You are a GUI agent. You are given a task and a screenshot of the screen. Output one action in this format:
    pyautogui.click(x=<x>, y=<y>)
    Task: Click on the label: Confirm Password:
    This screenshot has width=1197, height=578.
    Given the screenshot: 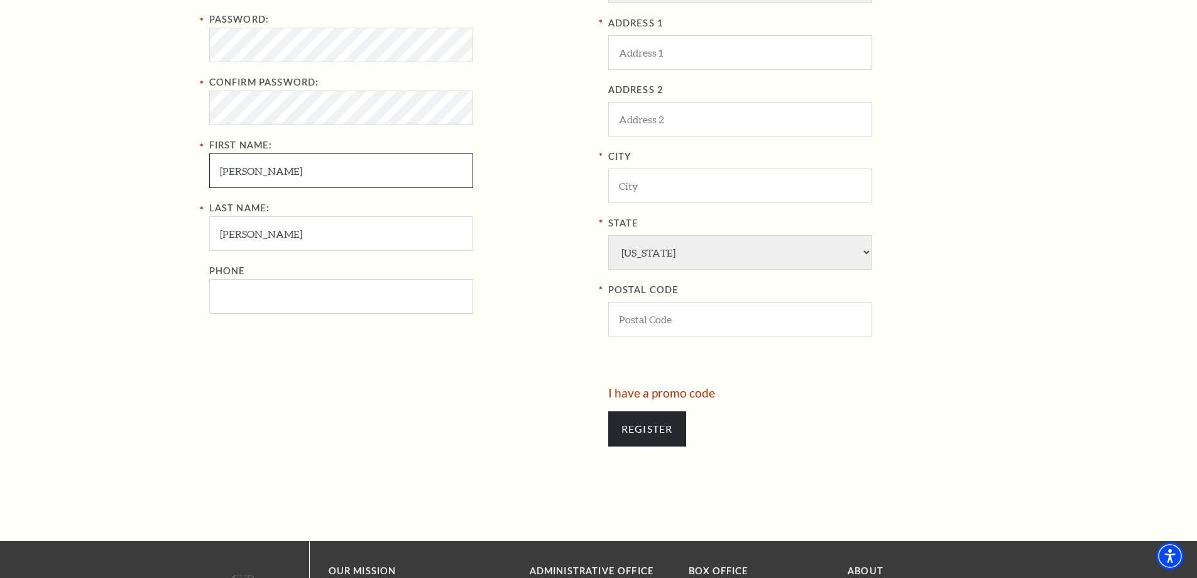 What is the action you would take?
    pyautogui.click(x=264, y=82)
    